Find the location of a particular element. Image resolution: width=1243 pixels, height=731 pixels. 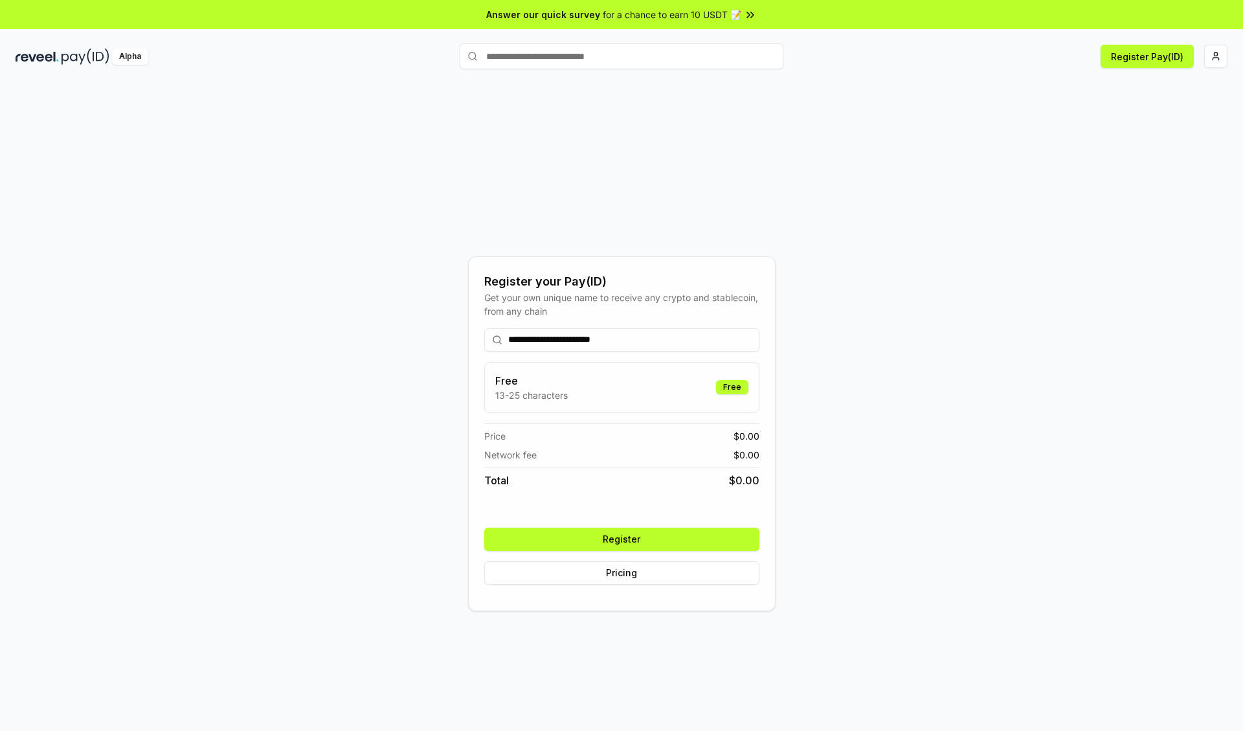

div: Register your Pay(ID) is located at coordinates (621, 282).